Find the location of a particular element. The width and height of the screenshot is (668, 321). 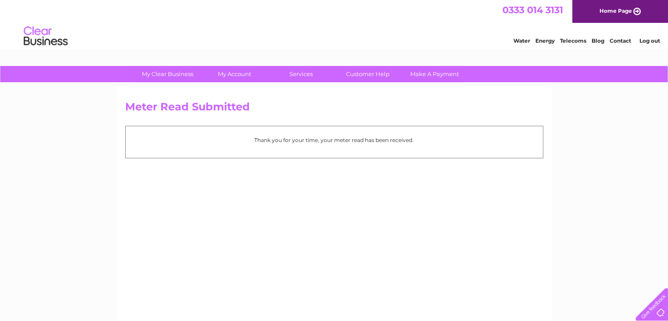

a: Services is located at coordinates (301, 74).